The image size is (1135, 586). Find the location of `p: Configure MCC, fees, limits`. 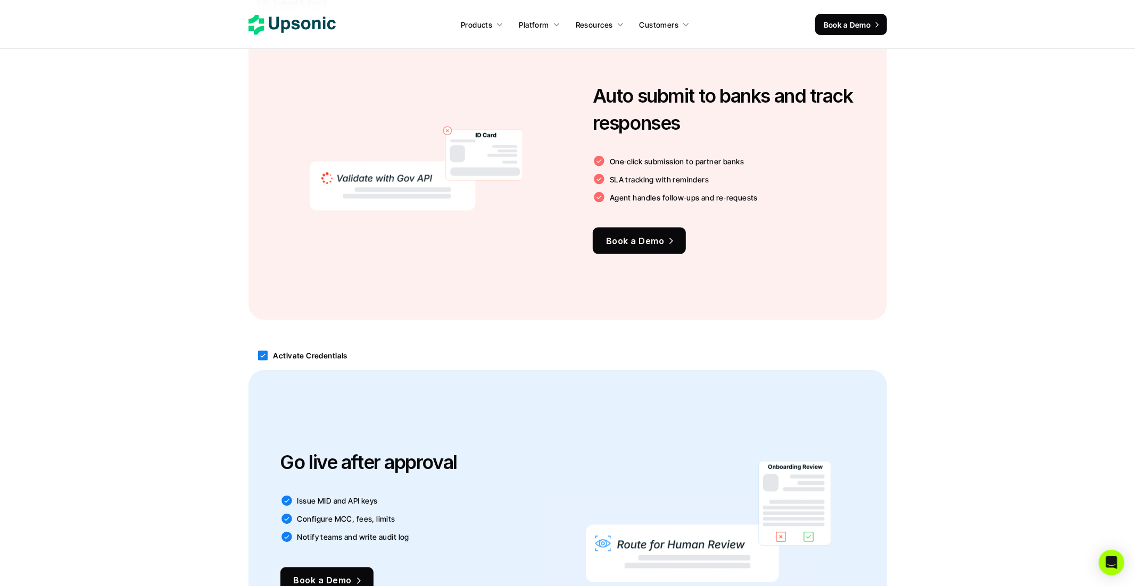

p: Configure MCC, fees, limits is located at coordinates (346, 519).